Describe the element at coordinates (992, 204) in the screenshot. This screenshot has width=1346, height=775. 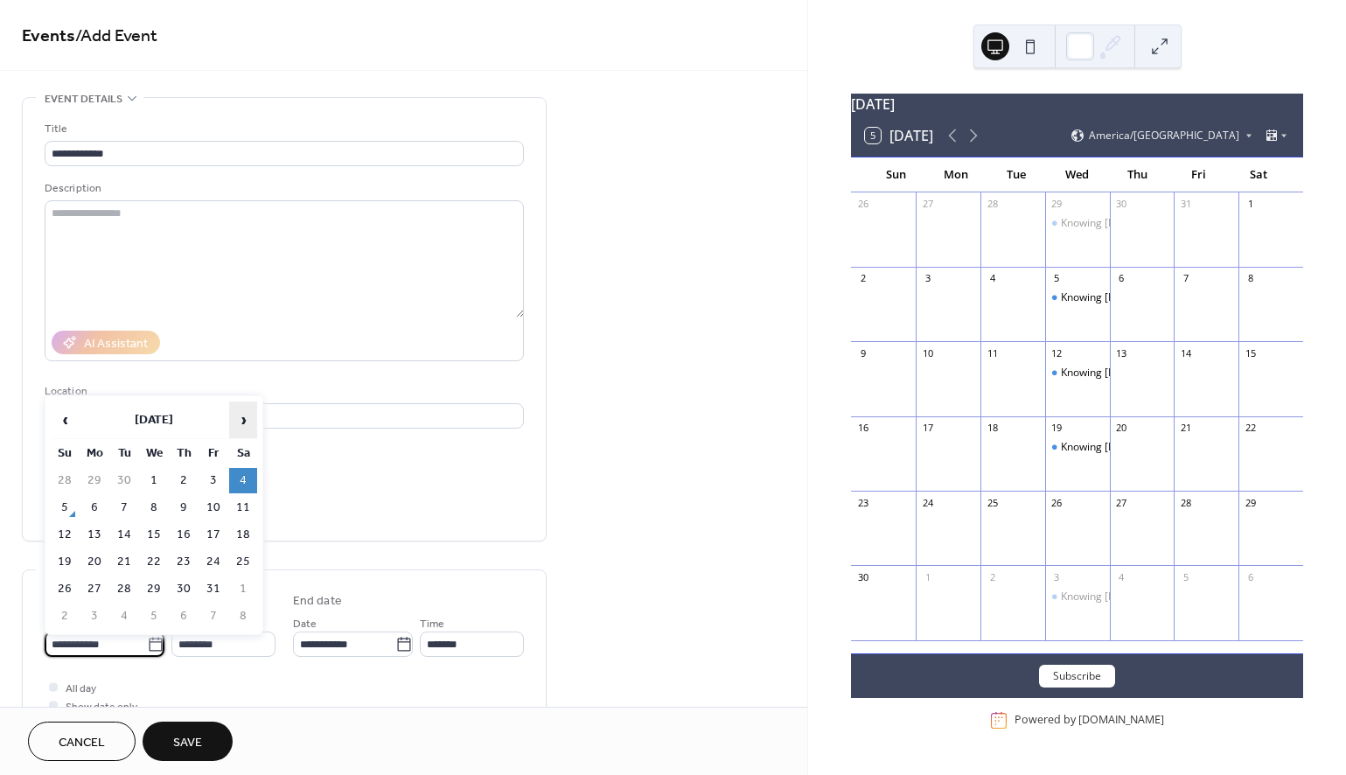
I see `div: 28` at that location.